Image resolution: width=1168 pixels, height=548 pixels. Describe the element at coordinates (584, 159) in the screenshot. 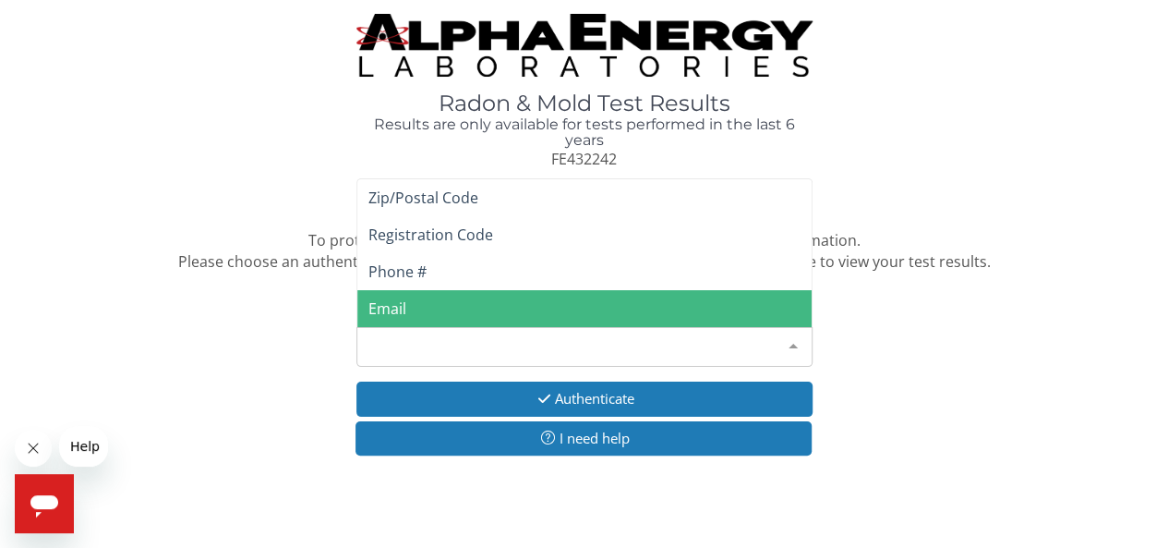

I see `span: FE432242` at that location.